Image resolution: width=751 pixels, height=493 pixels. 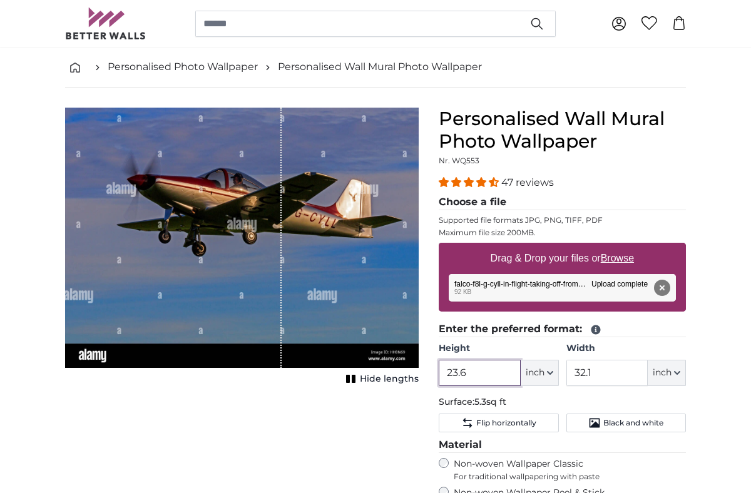 I want to click on h1: Personalised Wall Mural Photo Wallpaper, so click(x=562, y=130).